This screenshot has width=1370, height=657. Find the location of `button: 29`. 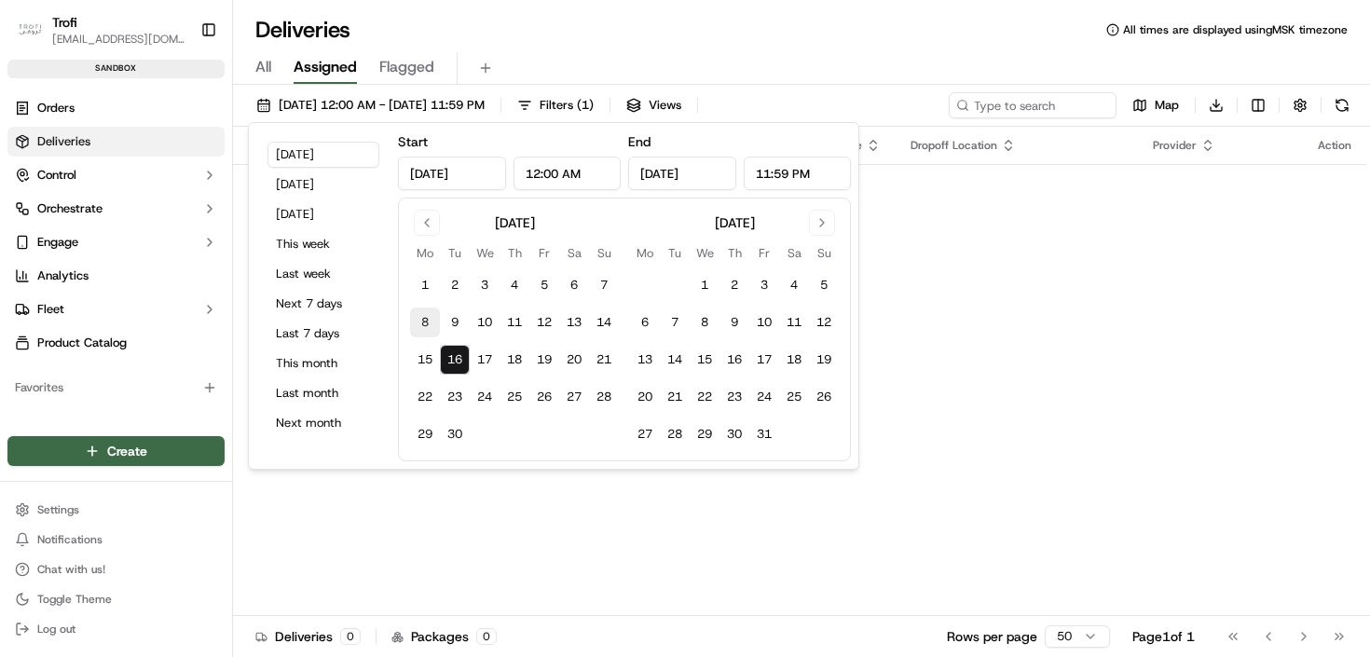

button: 29 is located at coordinates (425, 434).